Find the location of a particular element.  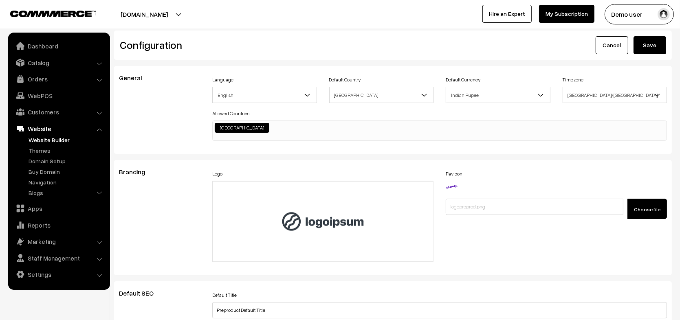

span: Branding is located at coordinates (137, 172).